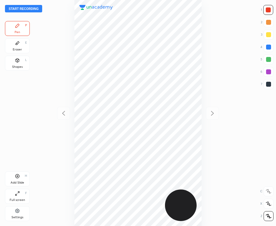  I want to click on div: Add Slide, so click(17, 183).